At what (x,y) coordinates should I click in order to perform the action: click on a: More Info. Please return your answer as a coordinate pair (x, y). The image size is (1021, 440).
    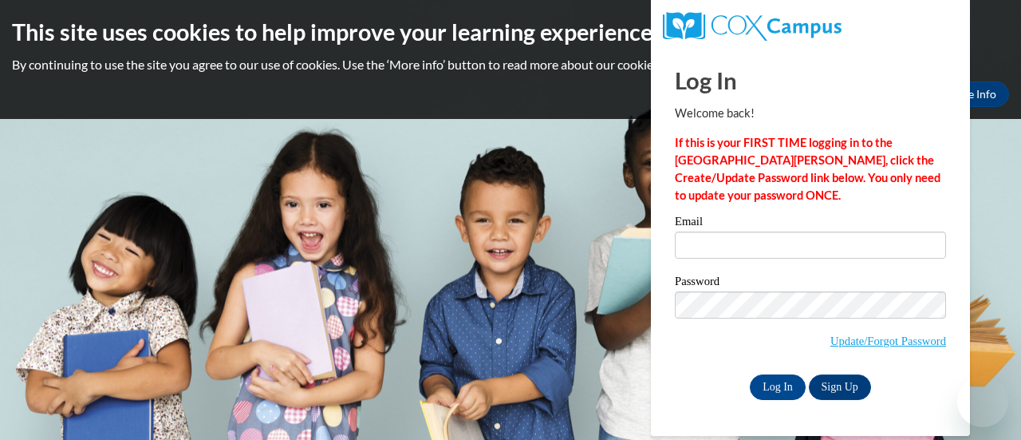
    Looking at the image, I should click on (972, 94).